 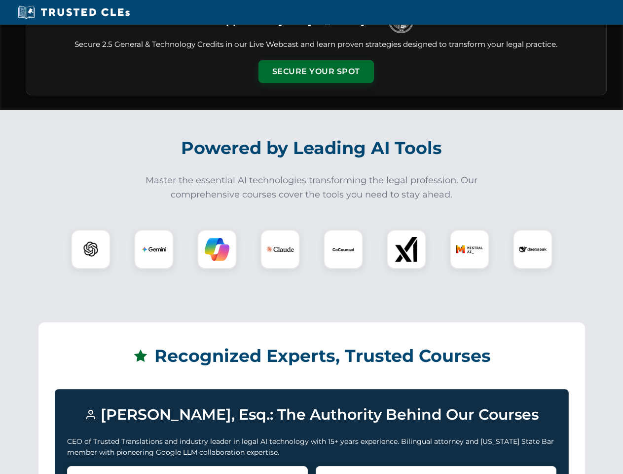 What do you see at coordinates (73, 12) in the screenshot?
I see `img: Trusted CLEs` at bounding box center [73, 12].